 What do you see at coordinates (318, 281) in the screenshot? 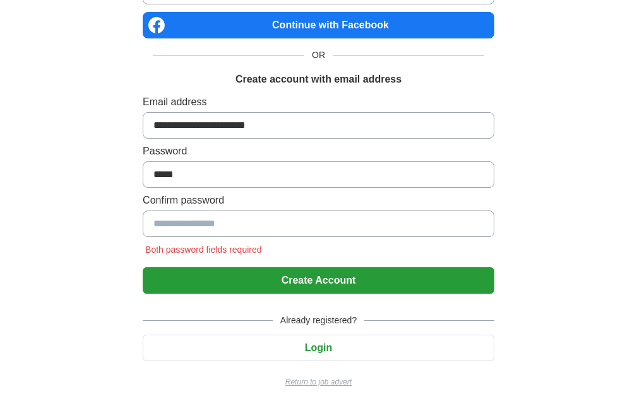
I see `button: Create Account` at bounding box center [318, 281].